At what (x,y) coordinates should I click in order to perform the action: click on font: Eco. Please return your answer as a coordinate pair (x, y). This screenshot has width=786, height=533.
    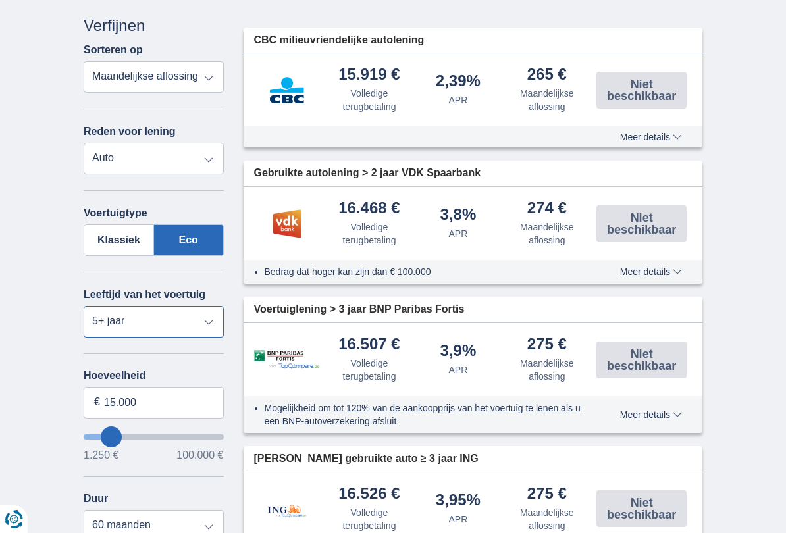
    Looking at the image, I should click on (188, 240).